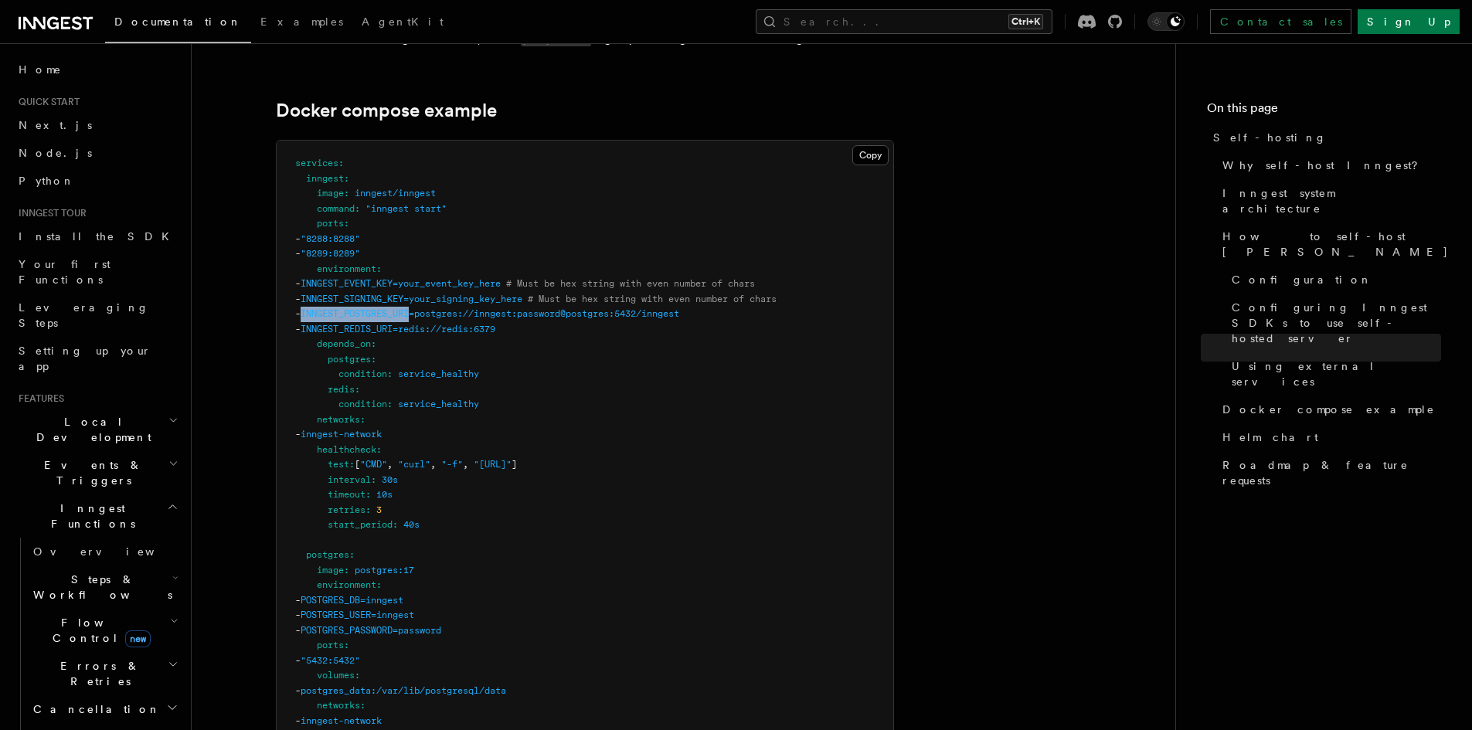  Describe the element at coordinates (138, 639) in the screenshot. I see `span: new` at that location.